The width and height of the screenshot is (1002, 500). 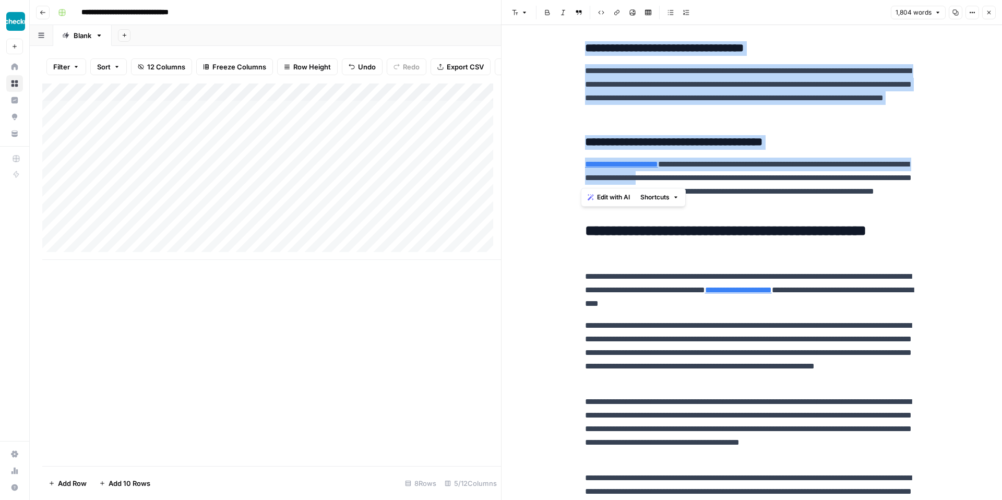 What do you see at coordinates (15, 21) in the screenshot?
I see `button: Workspace: Checkr` at bounding box center [15, 21].